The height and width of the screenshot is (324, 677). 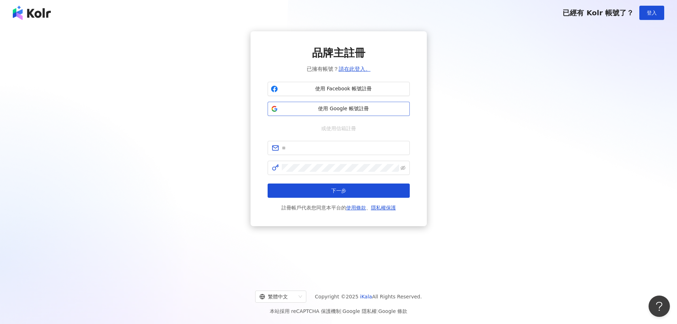 I want to click on a: iKala, so click(x=366, y=297).